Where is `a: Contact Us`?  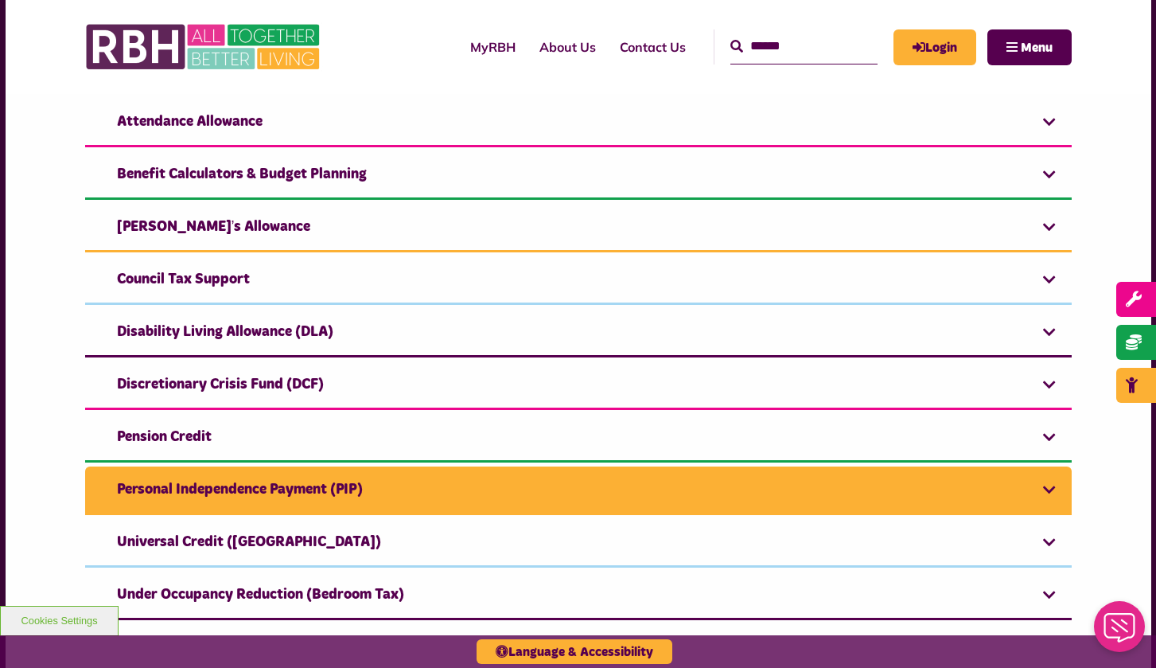
a: Contact Us is located at coordinates (652, 47).